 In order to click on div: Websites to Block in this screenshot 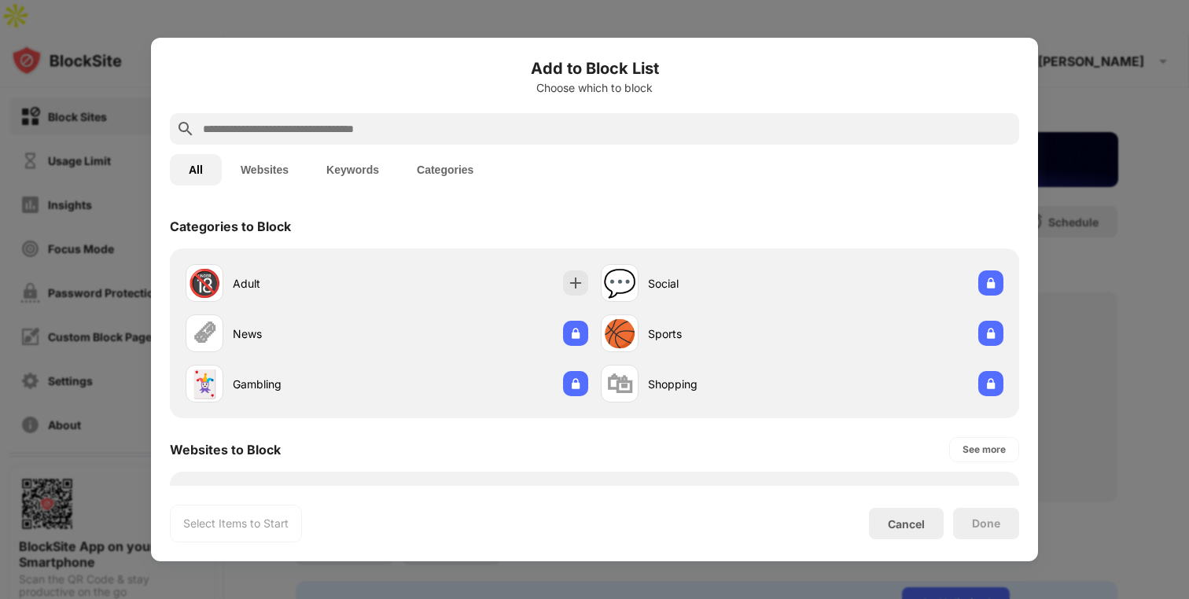, I will do `click(225, 450)`.